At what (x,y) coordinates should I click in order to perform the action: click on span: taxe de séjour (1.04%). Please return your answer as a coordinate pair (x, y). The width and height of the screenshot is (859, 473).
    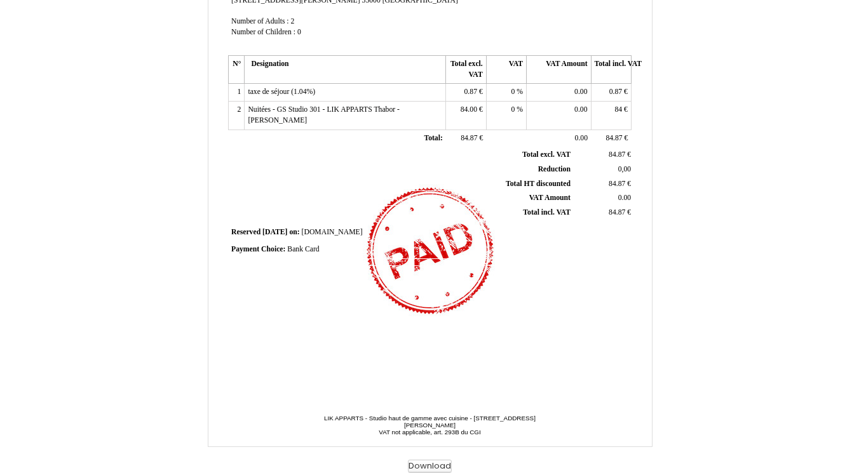
    Looking at the image, I should click on (281, 91).